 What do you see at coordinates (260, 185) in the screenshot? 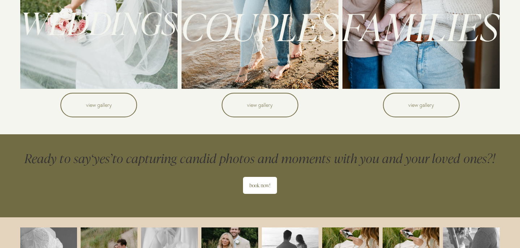
I see `a: book now!` at bounding box center [260, 185].